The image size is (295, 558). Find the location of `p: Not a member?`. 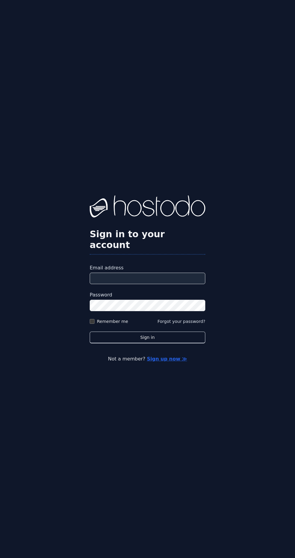

p: Not a member? is located at coordinates (147, 359).